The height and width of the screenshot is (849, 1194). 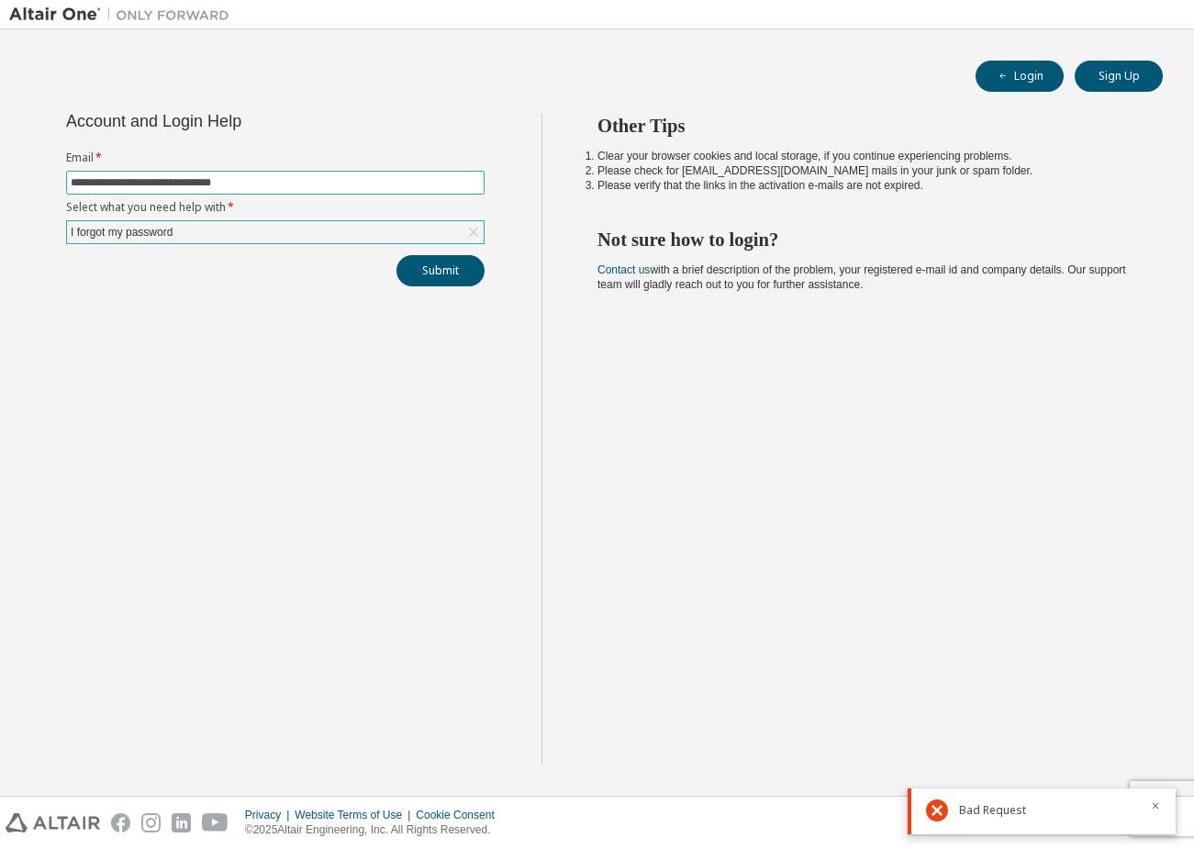 I want to click on button: Submit, so click(x=441, y=271).